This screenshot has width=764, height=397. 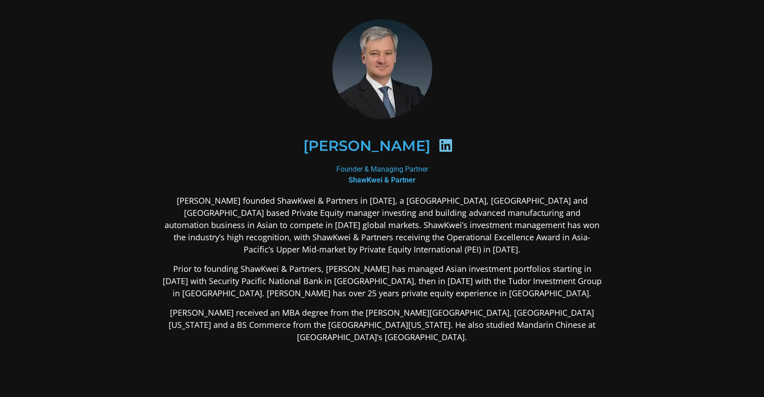 I want to click on div: Founder & Managing Partner, so click(x=382, y=175).